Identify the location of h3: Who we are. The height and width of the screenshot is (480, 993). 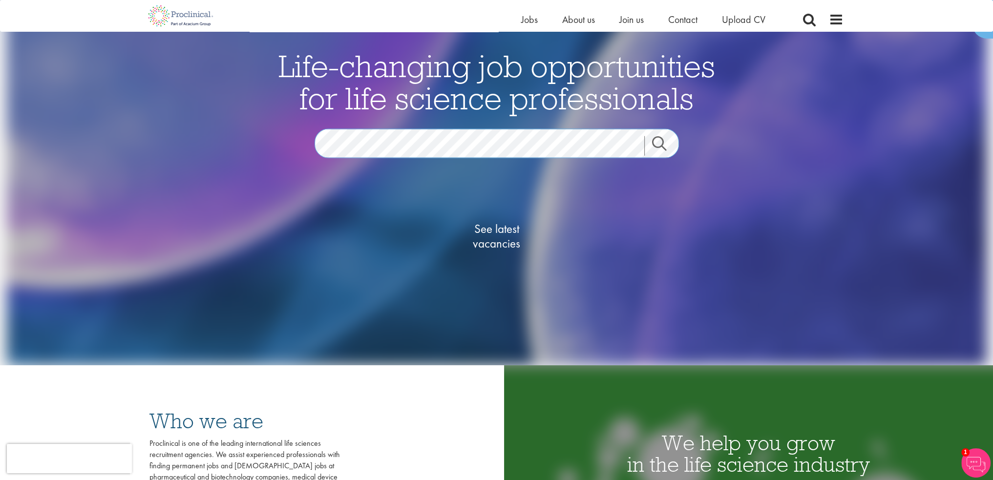
(245, 421).